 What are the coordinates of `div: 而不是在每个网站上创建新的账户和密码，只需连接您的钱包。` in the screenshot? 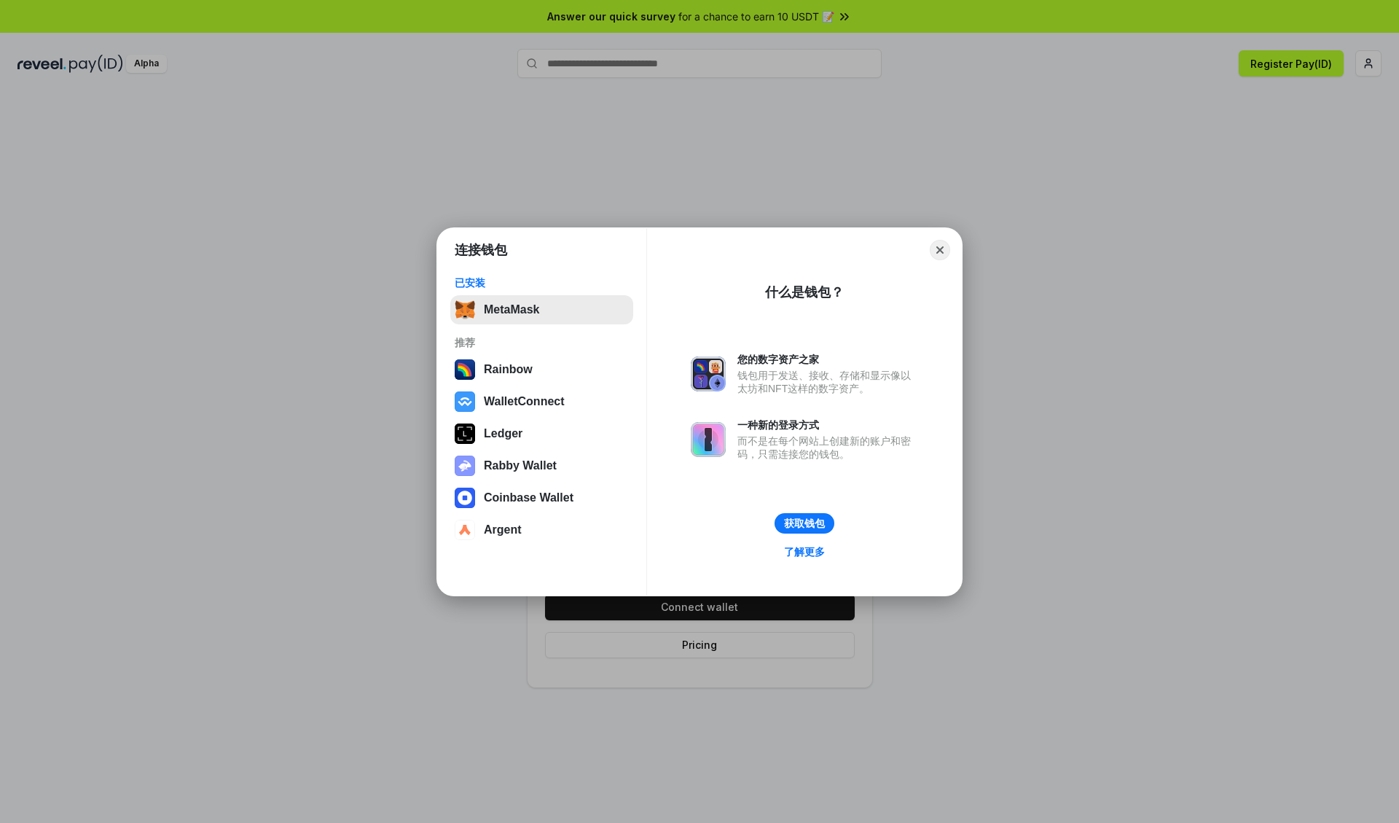 It's located at (828, 447).